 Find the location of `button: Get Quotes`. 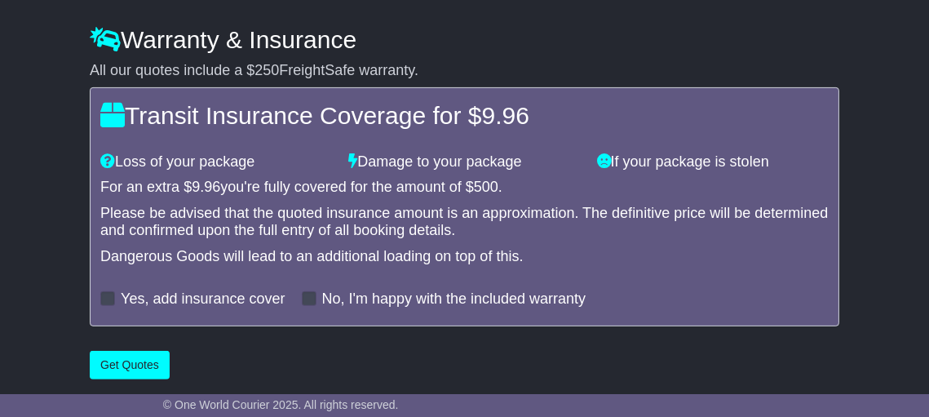

button: Get Quotes is located at coordinates (130, 365).